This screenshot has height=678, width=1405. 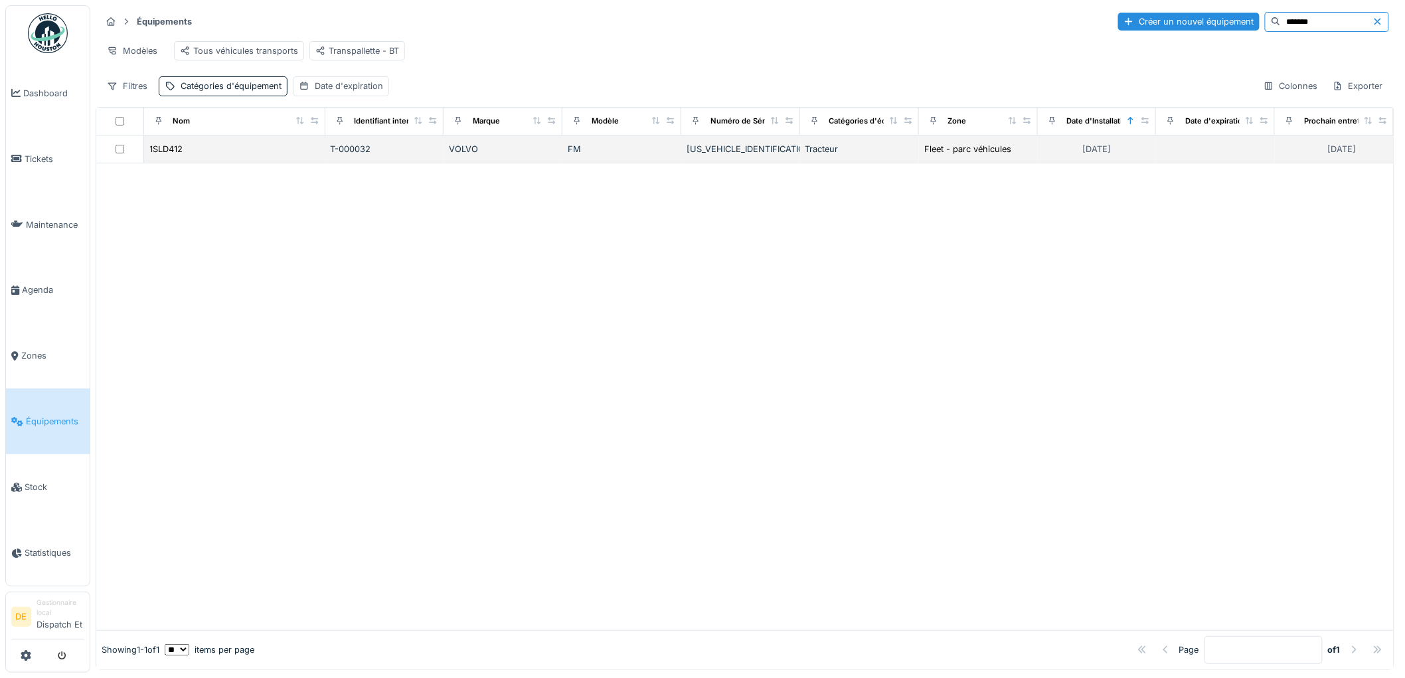 What do you see at coordinates (1338, 121) in the screenshot?
I see `div: Prochain entretien` at bounding box center [1338, 121].